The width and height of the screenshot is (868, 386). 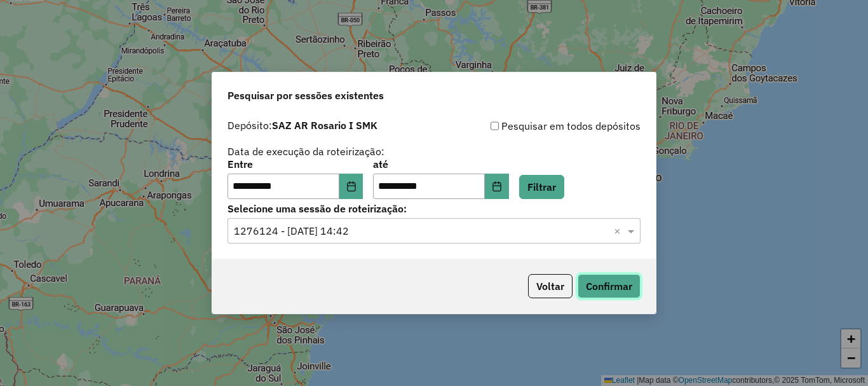 What do you see at coordinates (434, 208) in the screenshot?
I see `label: Selecione uma sessão de roteirização:` at bounding box center [434, 208].